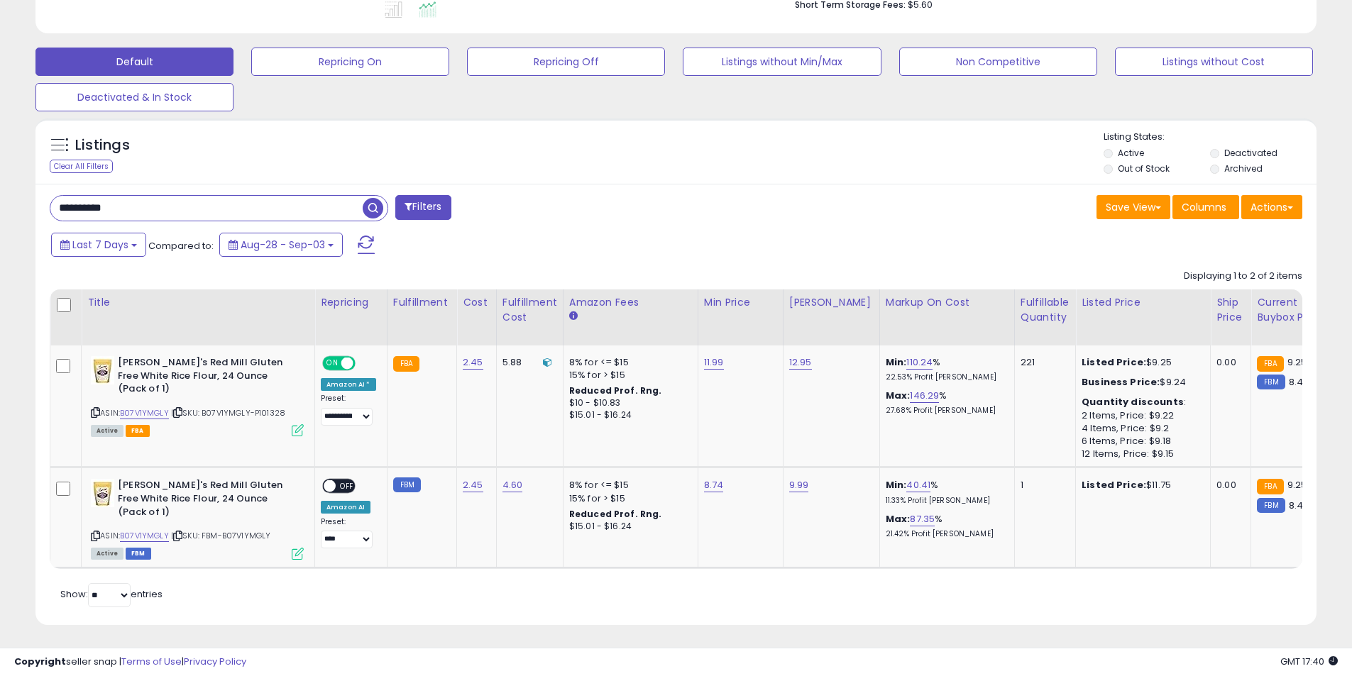  I want to click on span: FBM, so click(138, 554).